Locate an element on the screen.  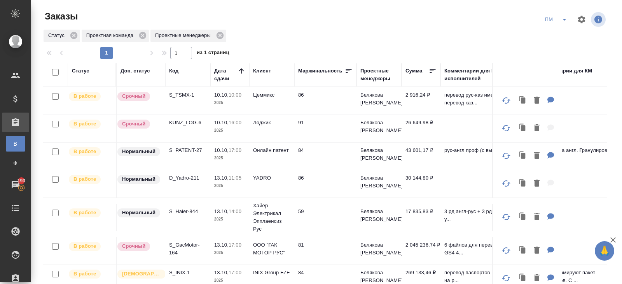
button: Для ПМ: перевод рус-каз имеющийся перевод каз можно игнорировать, т.к. по заключению ЛКА это машинка is located at coordinates (551, 100).